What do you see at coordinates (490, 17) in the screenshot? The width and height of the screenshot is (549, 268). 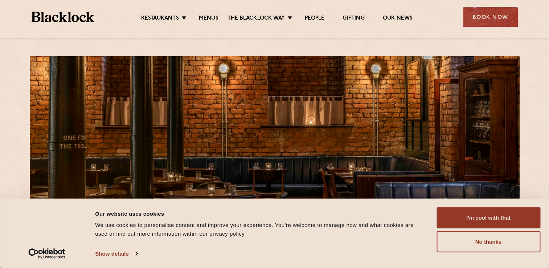 I see `div: Book Now` at bounding box center [490, 17].